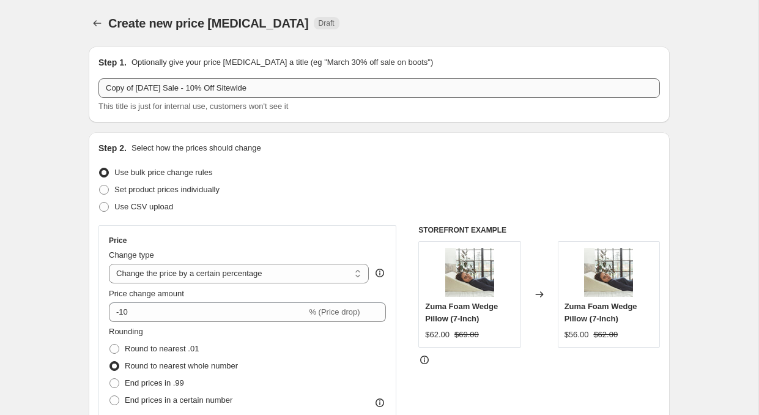  I want to click on input: 30% off holiday sale, so click(379, 88).